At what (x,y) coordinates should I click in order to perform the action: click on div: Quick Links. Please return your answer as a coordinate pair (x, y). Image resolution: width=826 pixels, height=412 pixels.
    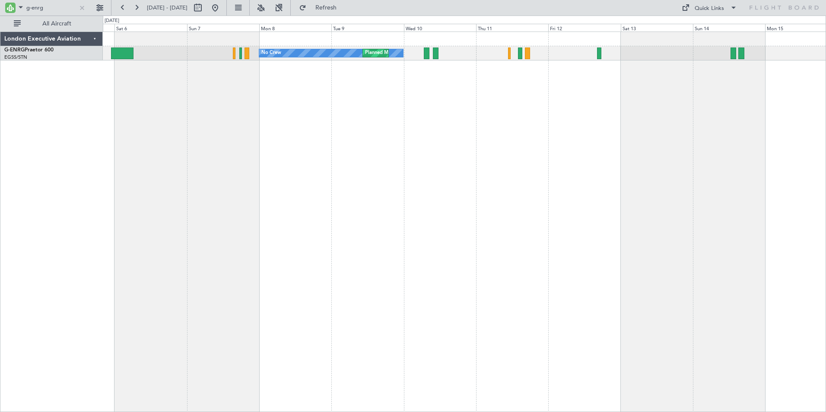
    Looking at the image, I should click on (709, 9).